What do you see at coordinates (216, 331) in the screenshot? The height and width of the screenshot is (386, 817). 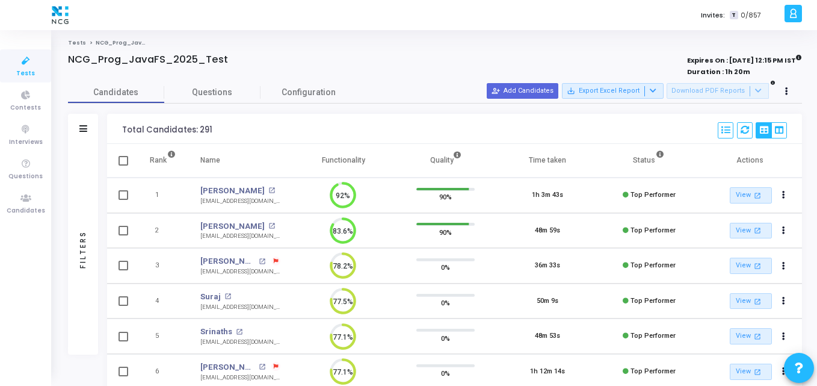 I see `a: Srinaths` at bounding box center [216, 331].